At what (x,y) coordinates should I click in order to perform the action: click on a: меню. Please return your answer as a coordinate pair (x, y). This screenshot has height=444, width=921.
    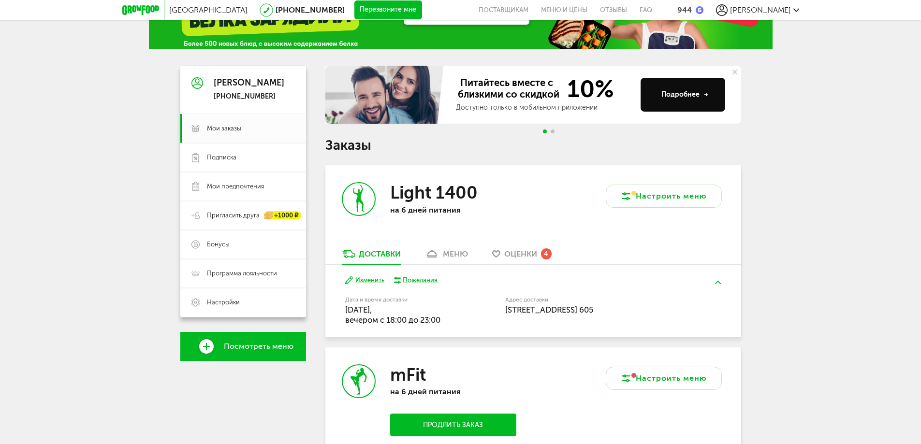
    Looking at the image, I should click on (446, 257).